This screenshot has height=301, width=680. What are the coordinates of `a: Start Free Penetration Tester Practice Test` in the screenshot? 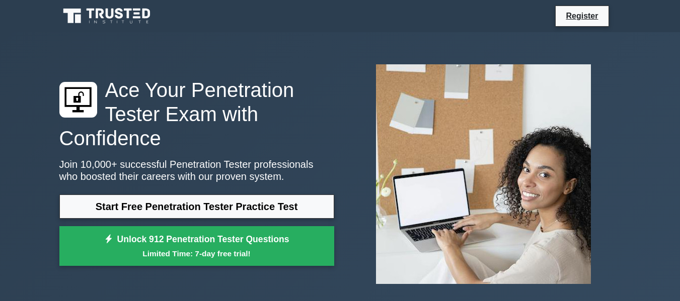 It's located at (197, 207).